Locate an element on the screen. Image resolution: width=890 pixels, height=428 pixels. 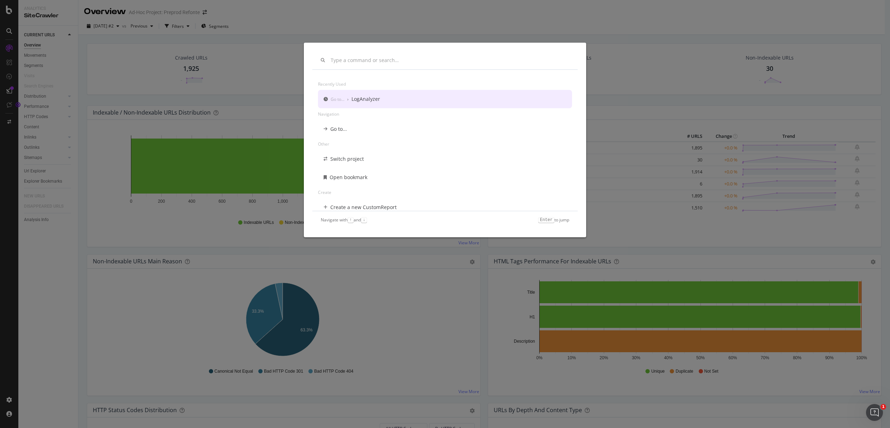
div: Open bookmark is located at coordinates (348, 177).